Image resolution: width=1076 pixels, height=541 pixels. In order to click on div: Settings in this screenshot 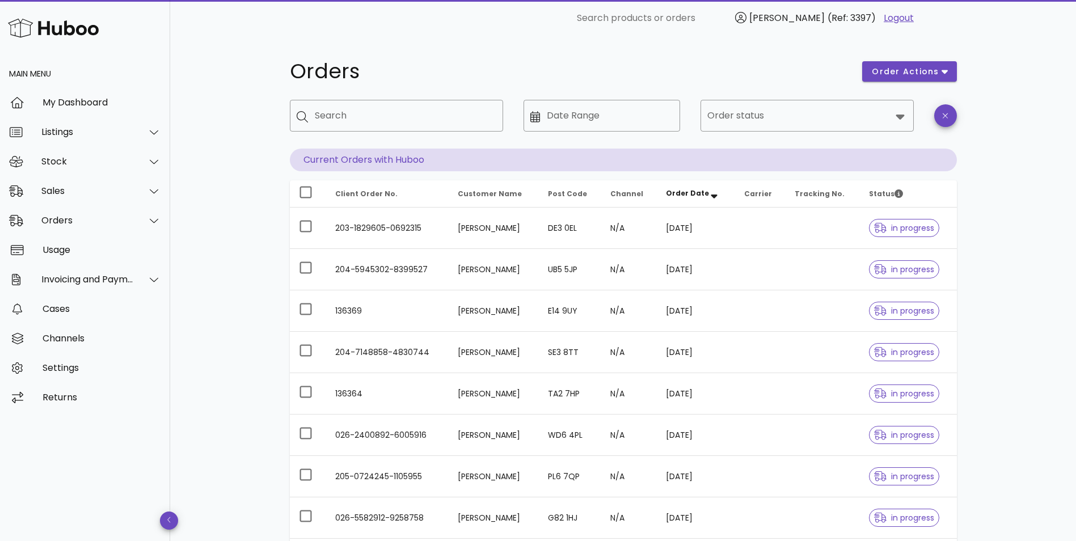, I will do `click(102, 368)`.